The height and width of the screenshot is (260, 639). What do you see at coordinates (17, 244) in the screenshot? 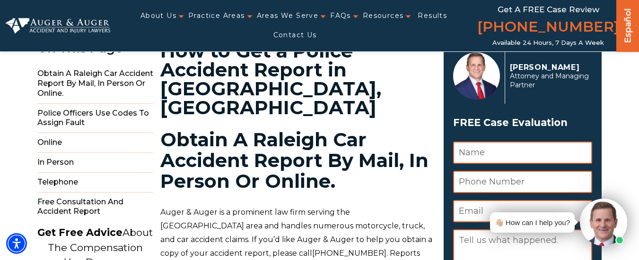
I see `div: Accessibility Menu` at bounding box center [17, 244].